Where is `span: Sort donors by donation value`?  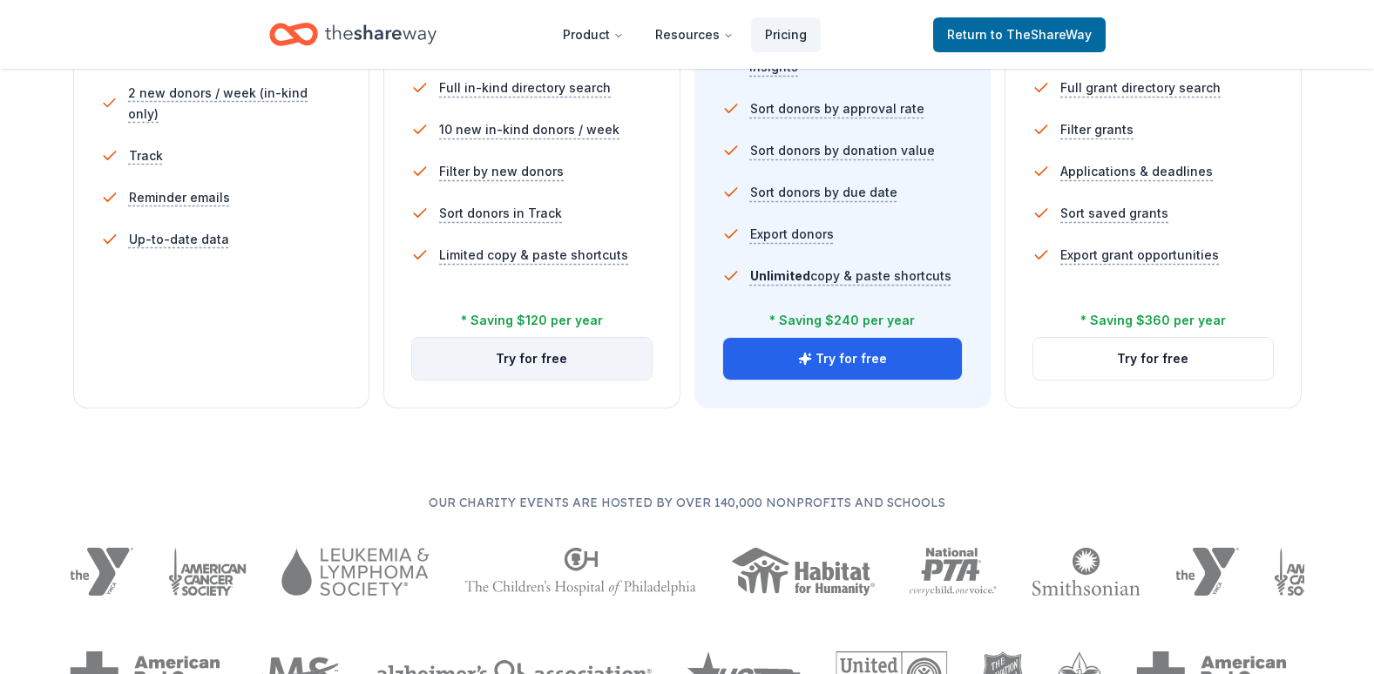 span: Sort donors by donation value is located at coordinates (842, 151).